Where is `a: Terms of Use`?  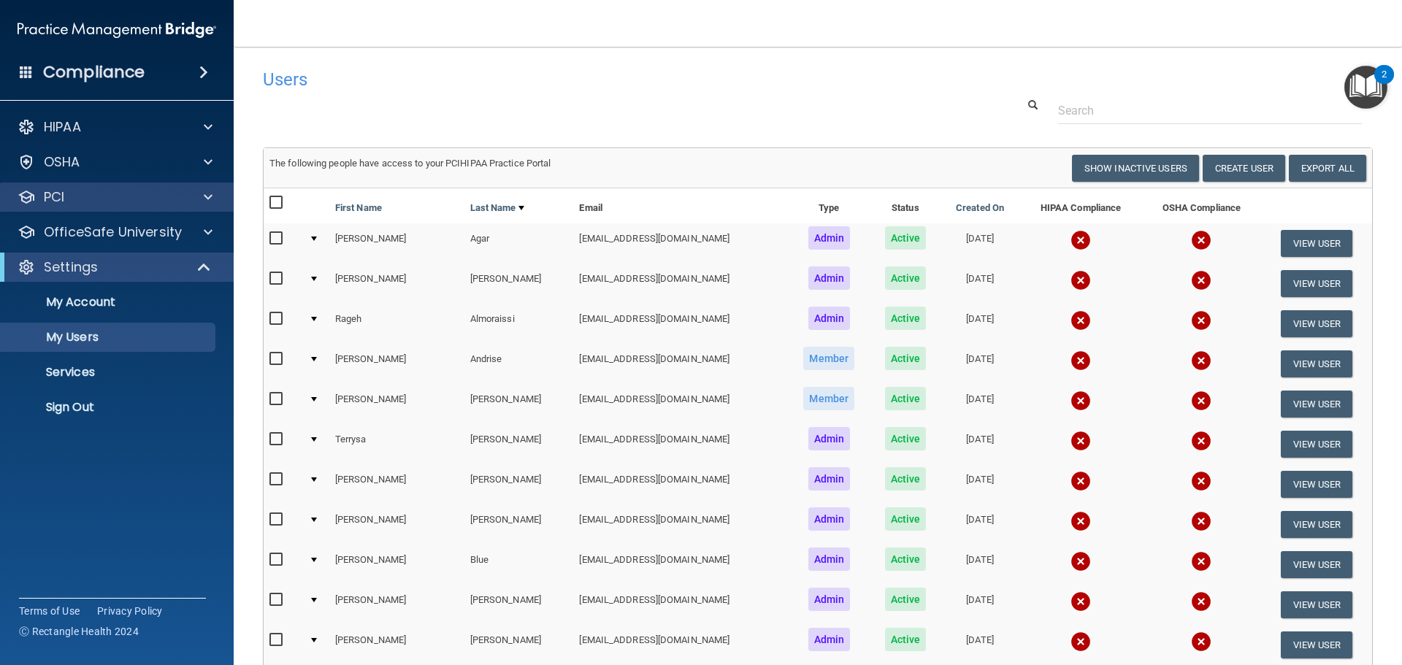 a: Terms of Use is located at coordinates (49, 611).